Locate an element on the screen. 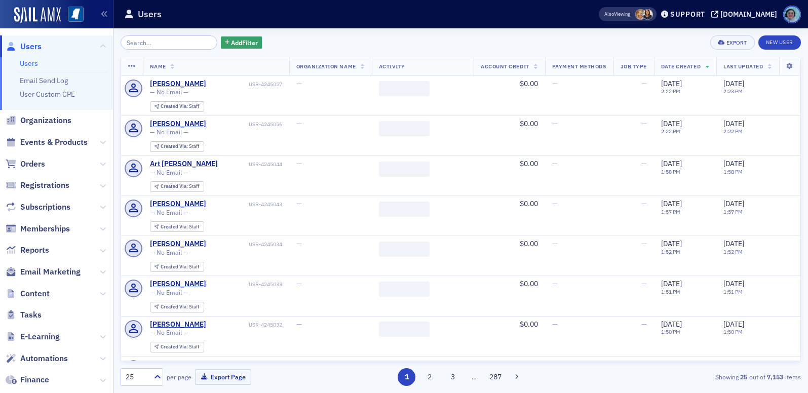 This screenshot has width=808, height=393. span: Ellen Vaughn is located at coordinates (640, 14).